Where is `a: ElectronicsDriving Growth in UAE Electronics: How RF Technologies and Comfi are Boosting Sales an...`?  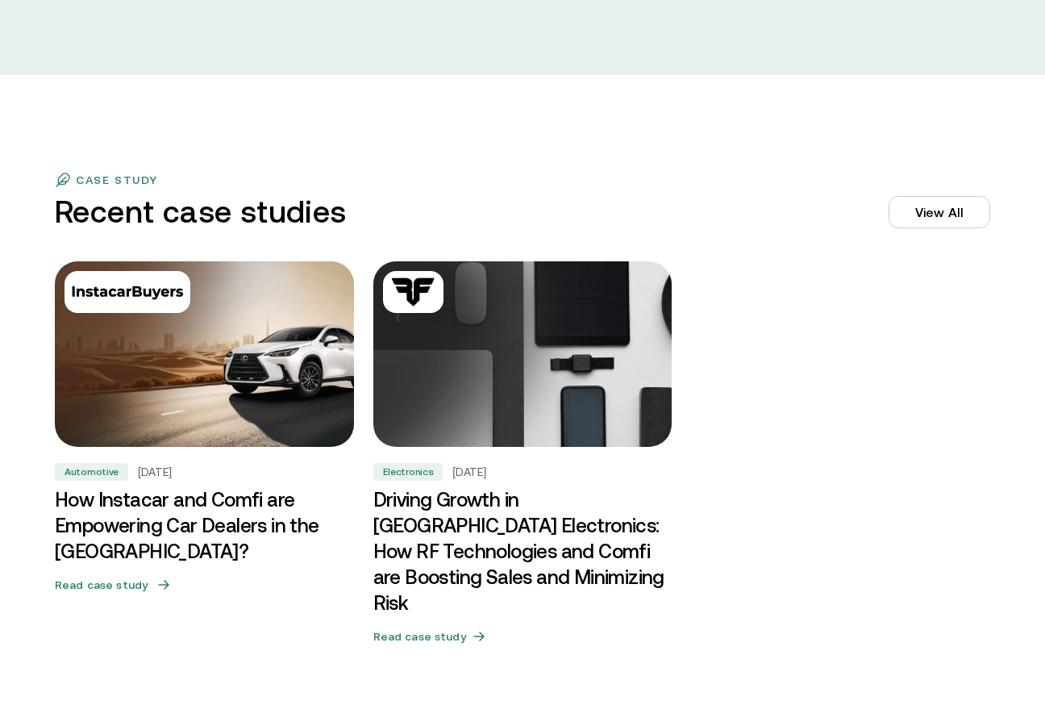
a: ElectronicsDriving Growth in UAE Electronics: How RF Technologies and Comfi are Boosting Sales an... is located at coordinates (523, 459).